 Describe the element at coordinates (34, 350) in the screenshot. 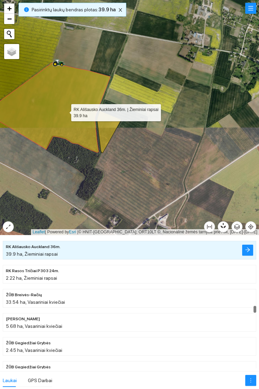

I see `span: 2.45 ha, Vasariniai kviečiai` at that location.